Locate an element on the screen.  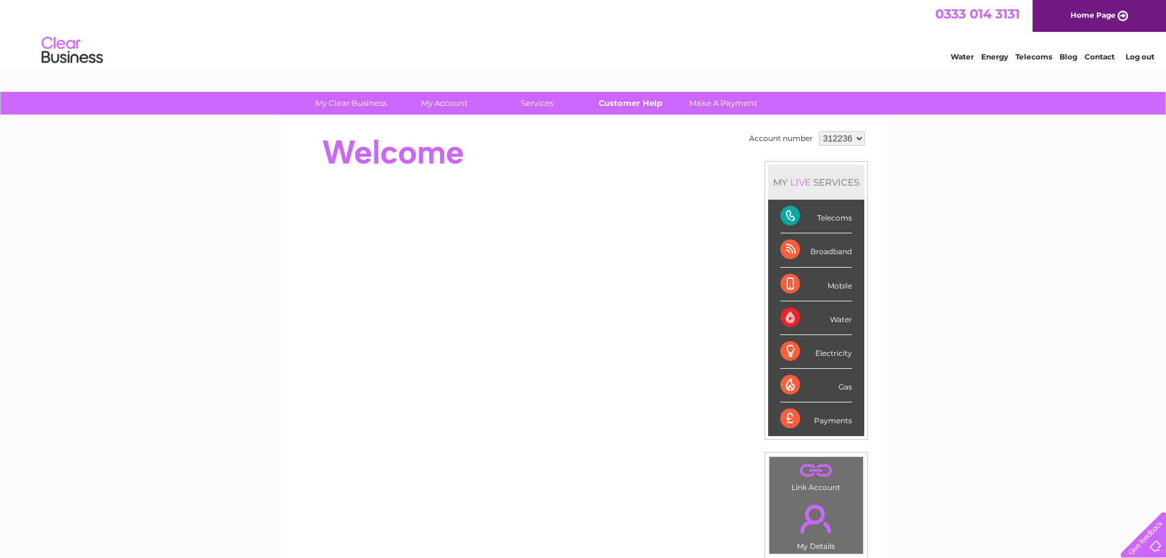
img: logo.png is located at coordinates (72, 50).